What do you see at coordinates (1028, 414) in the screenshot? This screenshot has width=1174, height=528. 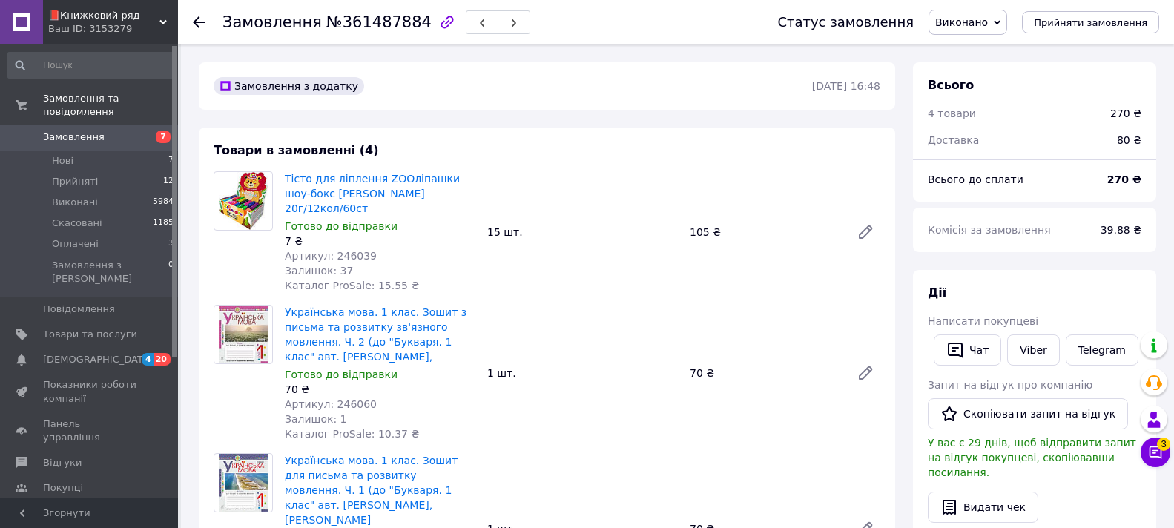 I see `button: Скопіювати запит на відгук` at bounding box center [1028, 414].